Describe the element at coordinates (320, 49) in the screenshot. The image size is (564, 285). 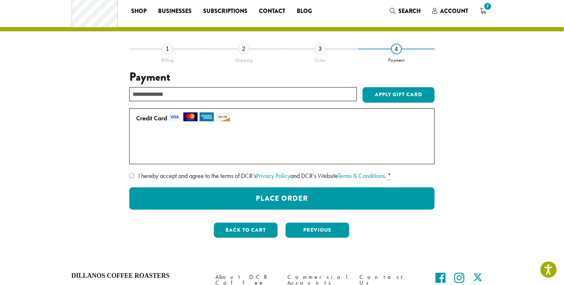
I see `div: 3` at that location.